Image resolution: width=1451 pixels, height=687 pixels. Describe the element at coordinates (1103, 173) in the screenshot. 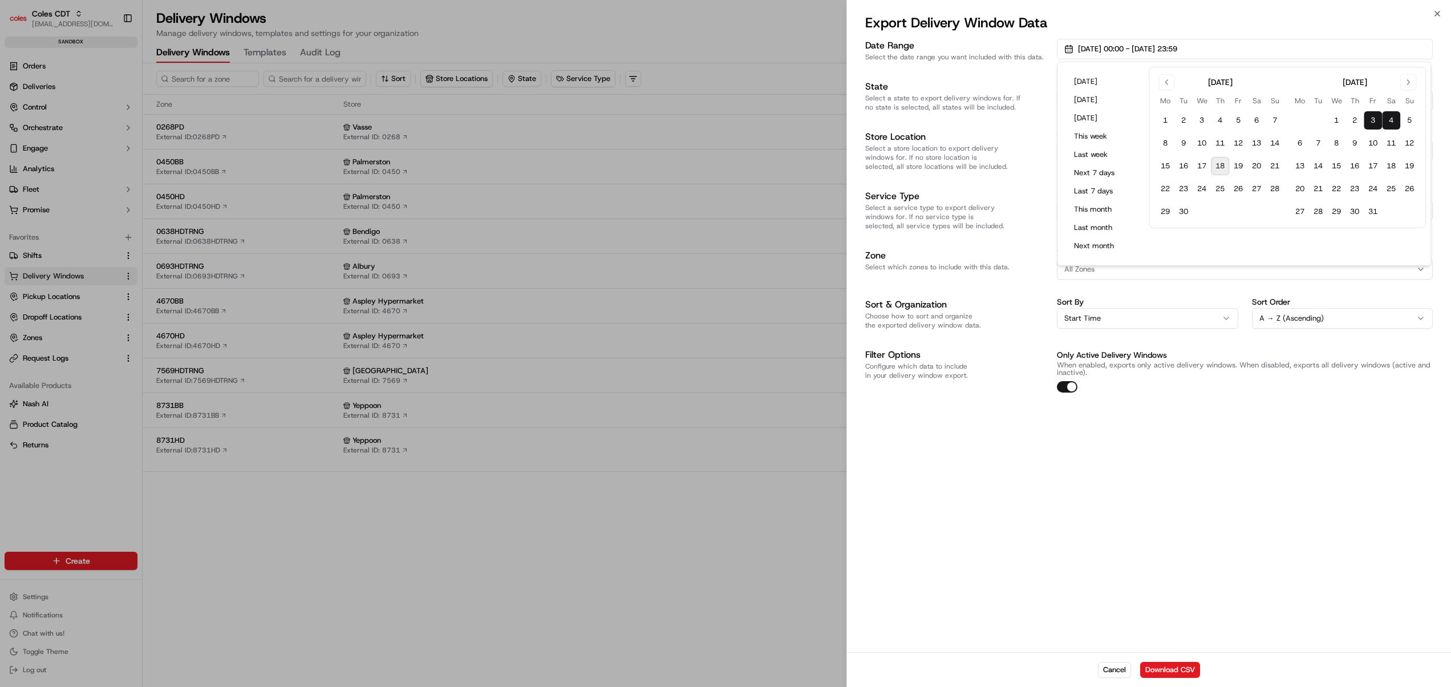

I see `button: Next 7 days` at that location.